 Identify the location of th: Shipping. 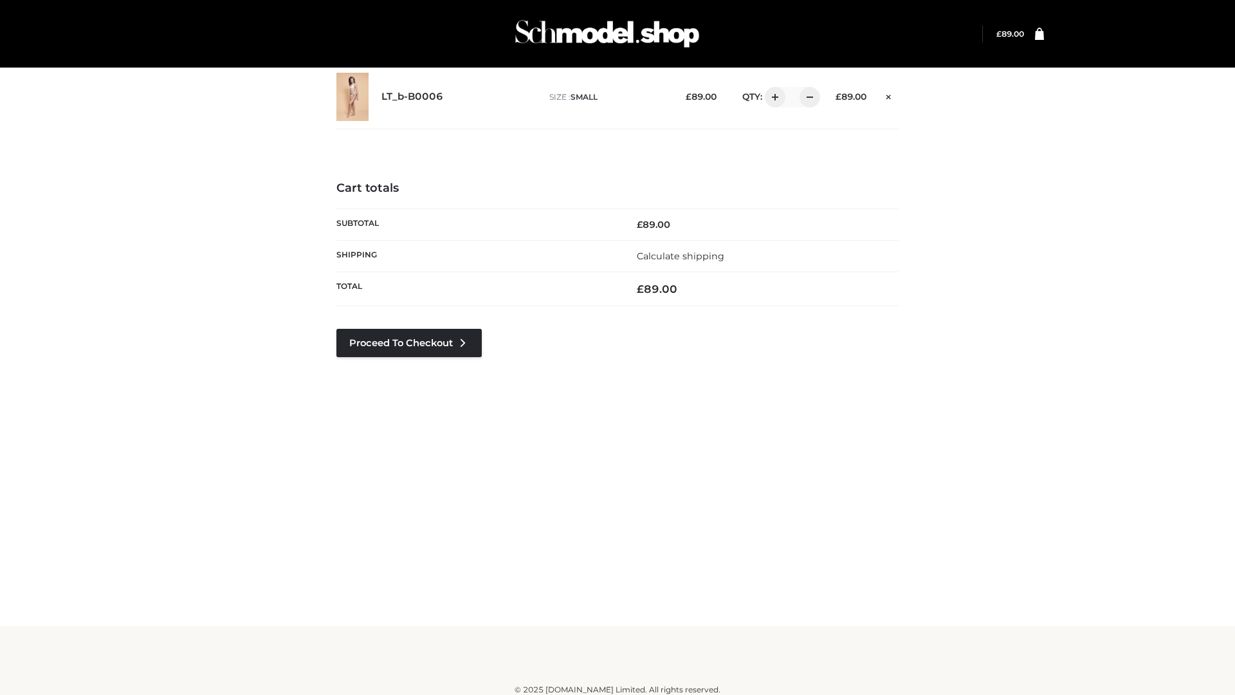
(477, 255).